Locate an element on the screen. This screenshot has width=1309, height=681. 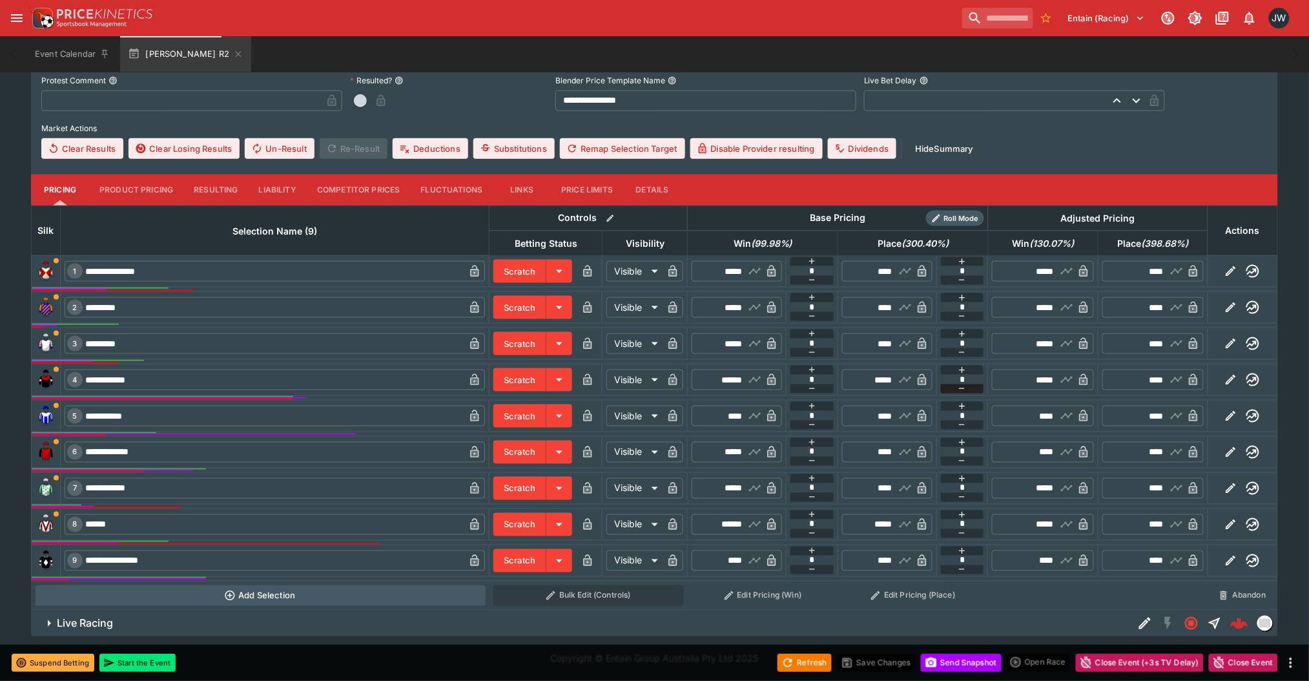
button: Straight is located at coordinates (1215, 623).